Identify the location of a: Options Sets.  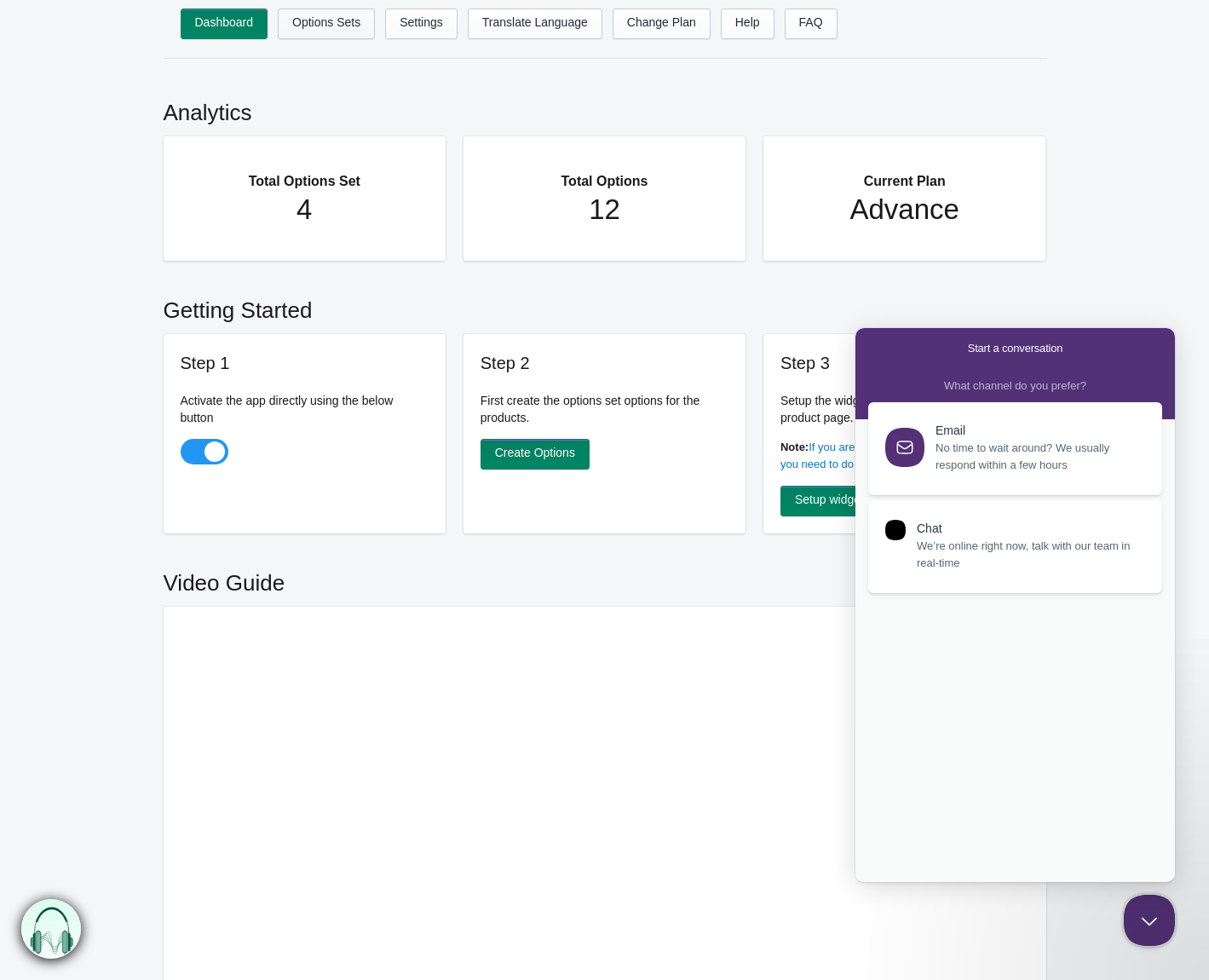
(326, 24).